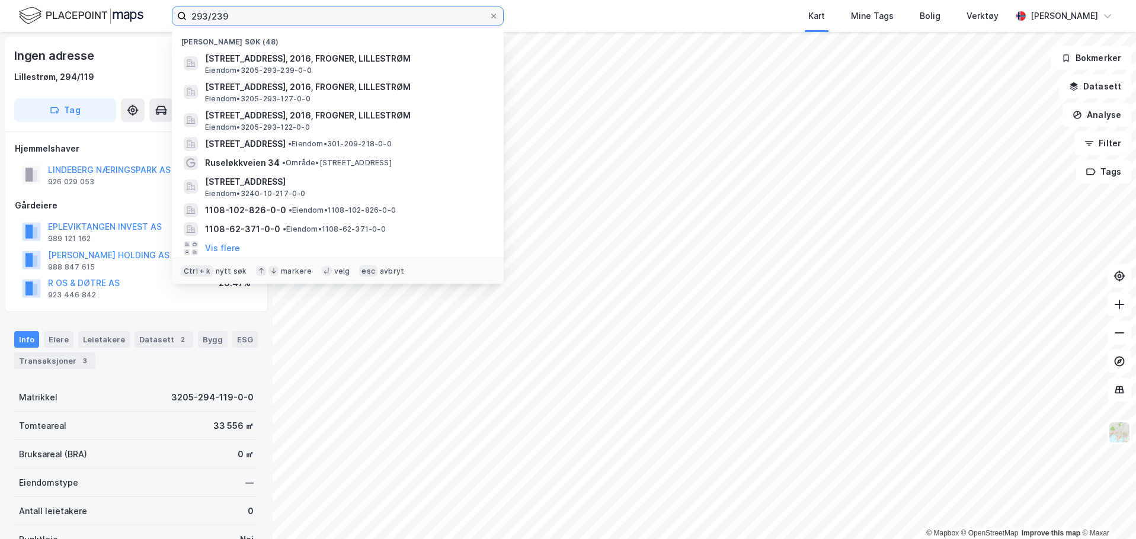 This screenshot has height=539, width=1136. I want to click on img: Z, so click(1119, 432).